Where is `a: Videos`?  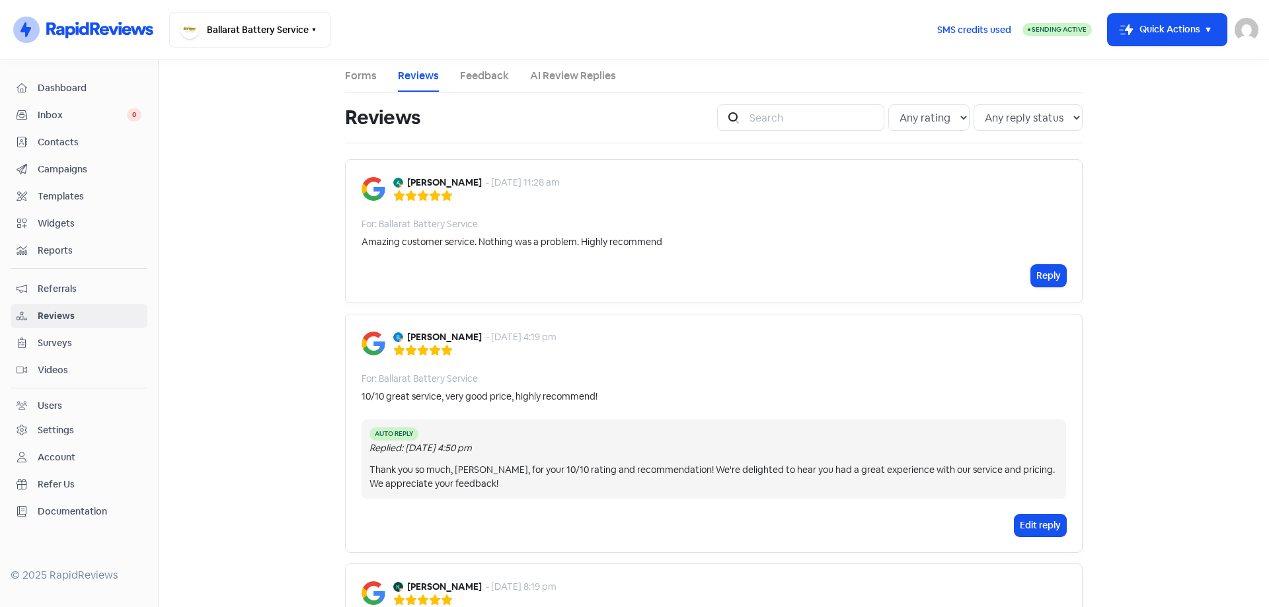 a: Videos is located at coordinates (79, 370).